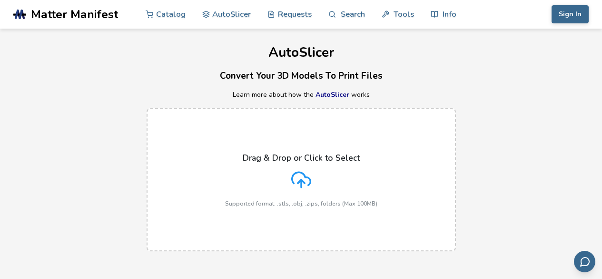 The width and height of the screenshot is (602, 279). What do you see at coordinates (74, 14) in the screenshot?
I see `span: Matter Manifest` at bounding box center [74, 14].